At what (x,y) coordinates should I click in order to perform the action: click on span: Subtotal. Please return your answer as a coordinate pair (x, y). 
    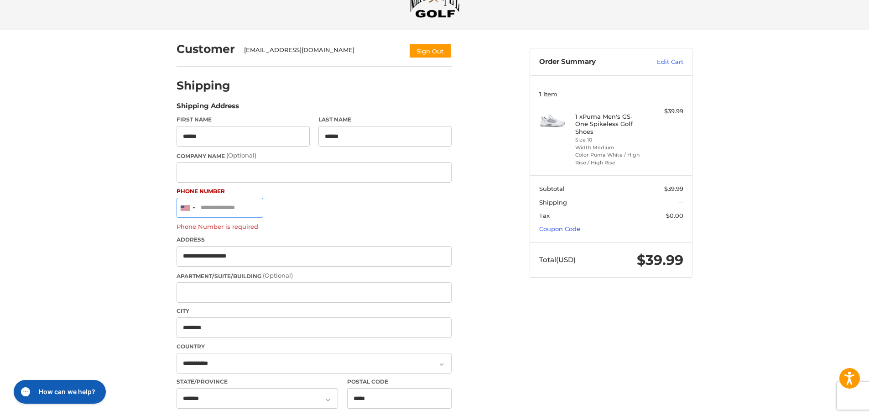
    Looking at the image, I should click on (552, 188).